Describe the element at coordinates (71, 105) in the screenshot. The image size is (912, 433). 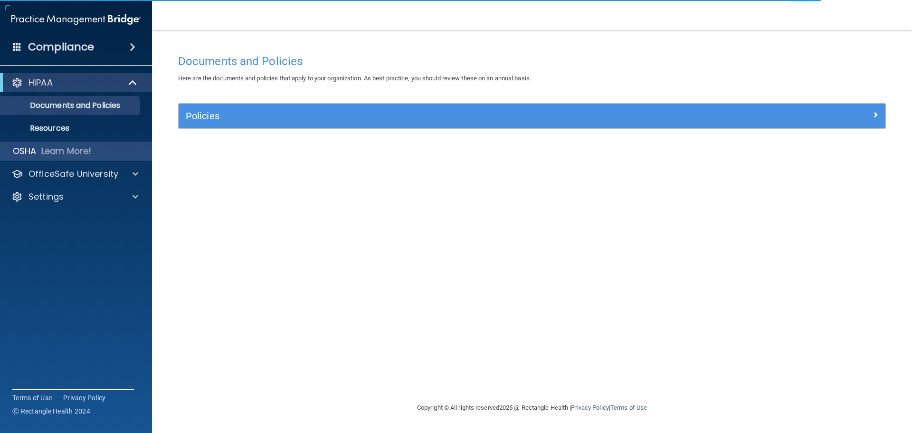
I see `p: Documents and Policies` at that location.